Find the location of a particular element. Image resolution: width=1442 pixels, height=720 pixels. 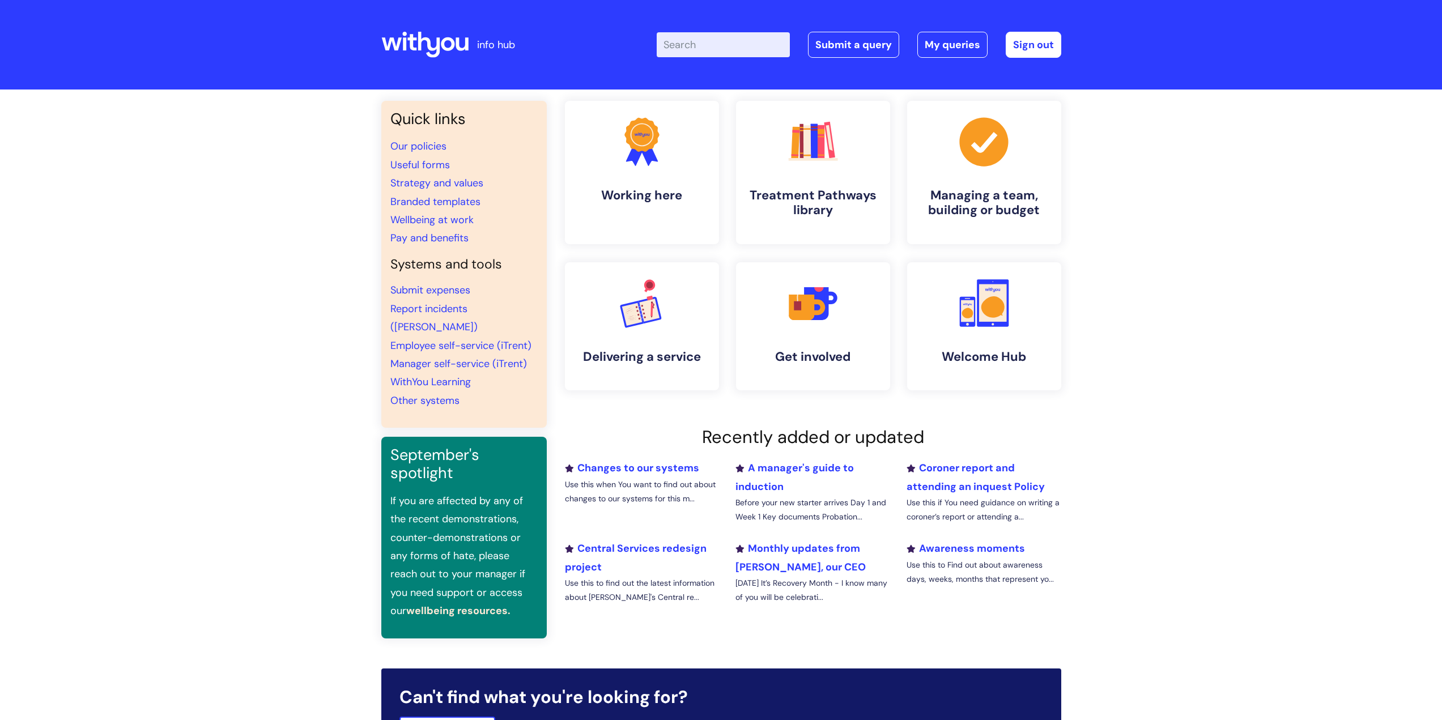

a: Other systems is located at coordinates (425, 401).